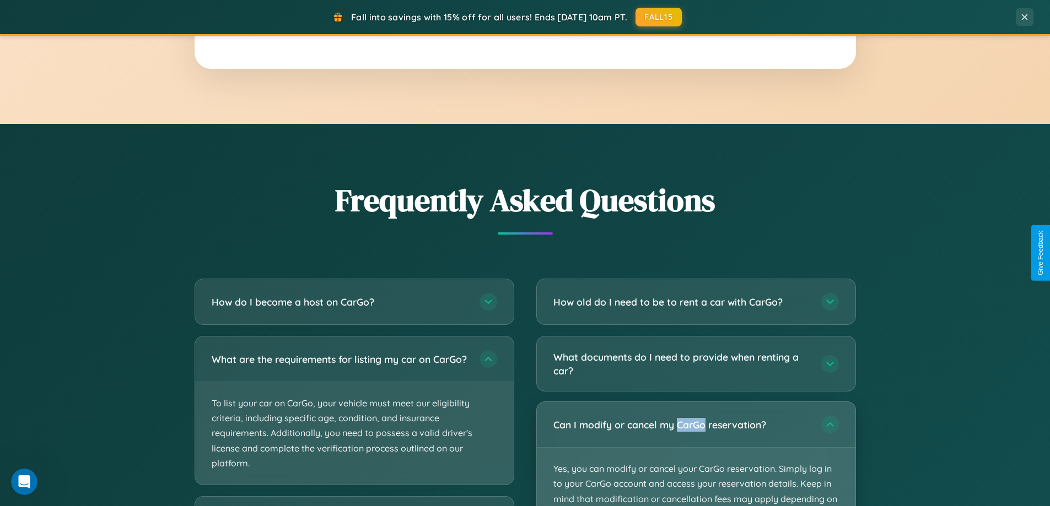 Image resolution: width=1050 pixels, height=506 pixels. Describe the element at coordinates (340, 359) in the screenshot. I see `h3: What are the requirements for listing my car on CarGo?` at that location.